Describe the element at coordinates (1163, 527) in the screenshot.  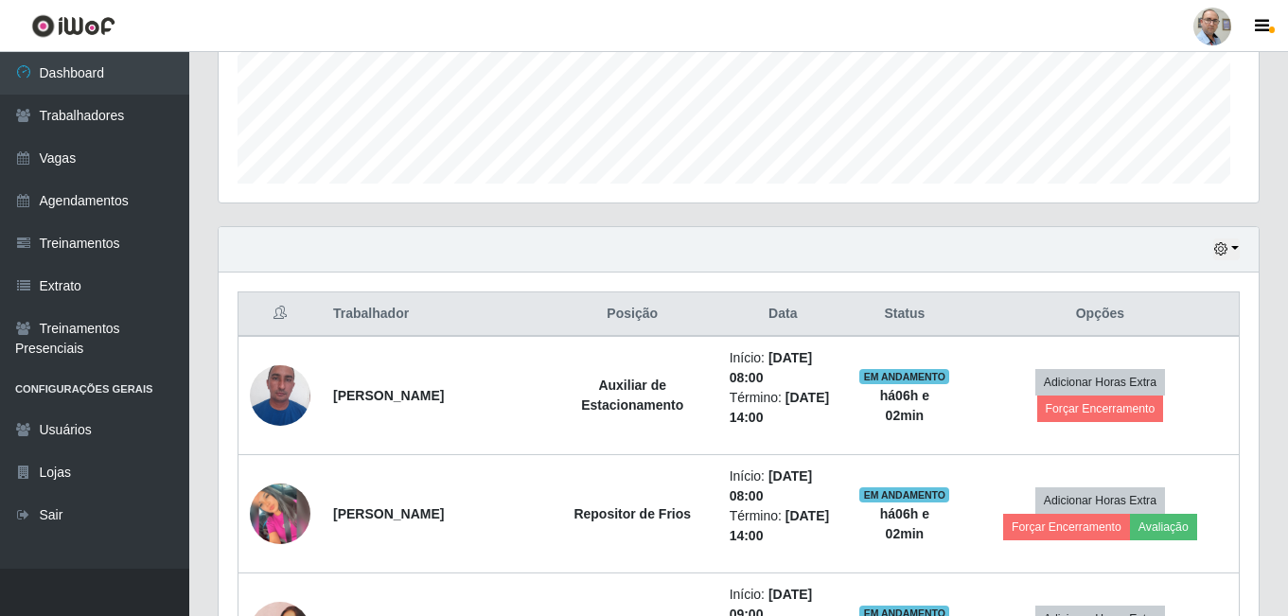
I see `button: Avaliação` at that location.